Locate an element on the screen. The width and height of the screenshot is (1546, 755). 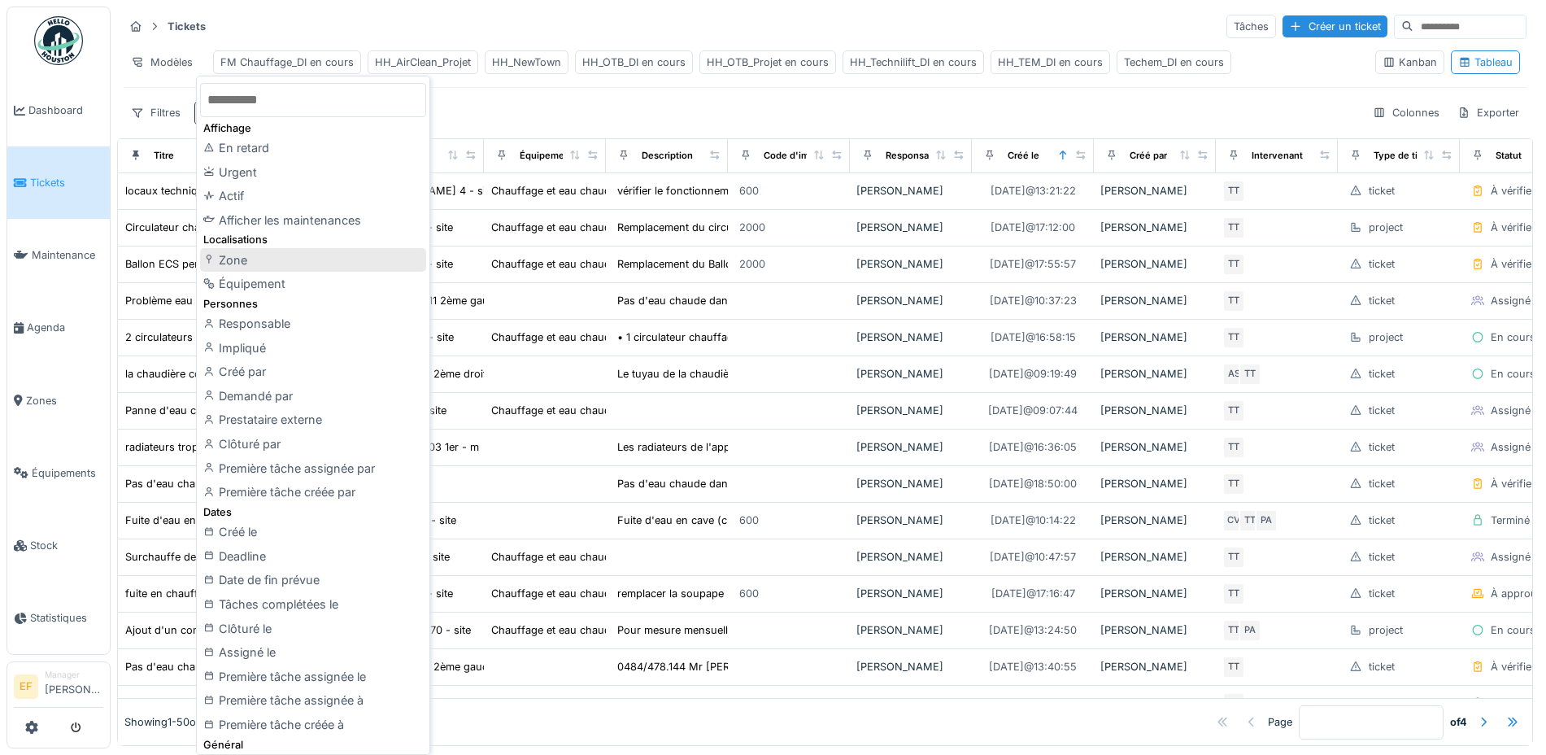
div: Description is located at coordinates (667, 155).